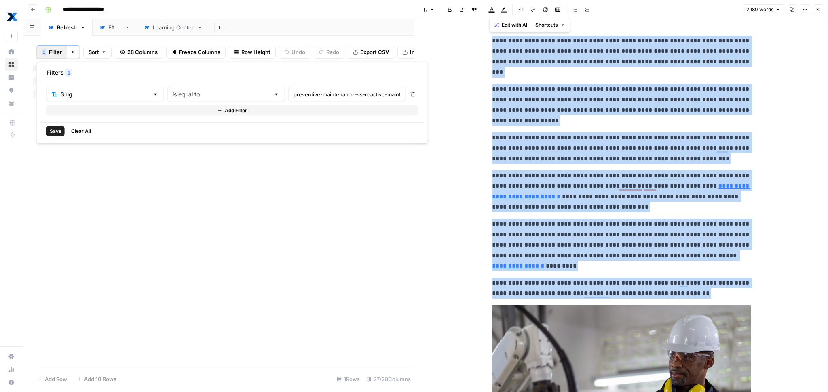 This screenshot has width=828, height=392. I want to click on a: Usage, so click(11, 370).